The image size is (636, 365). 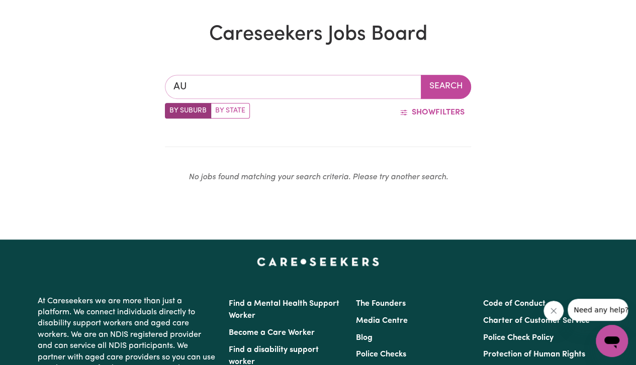 I want to click on a: Police Checks, so click(x=381, y=355).